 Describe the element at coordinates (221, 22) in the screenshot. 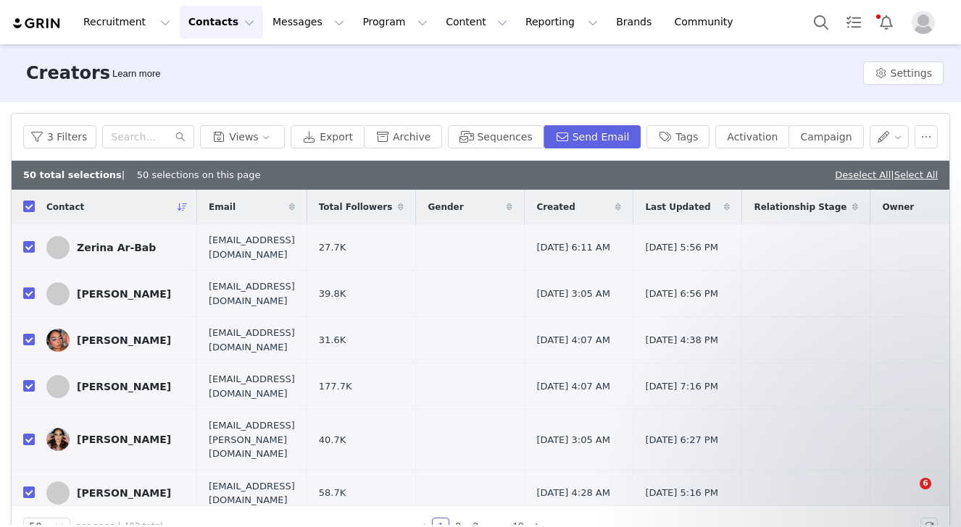

I see `button: Contacts` at that location.